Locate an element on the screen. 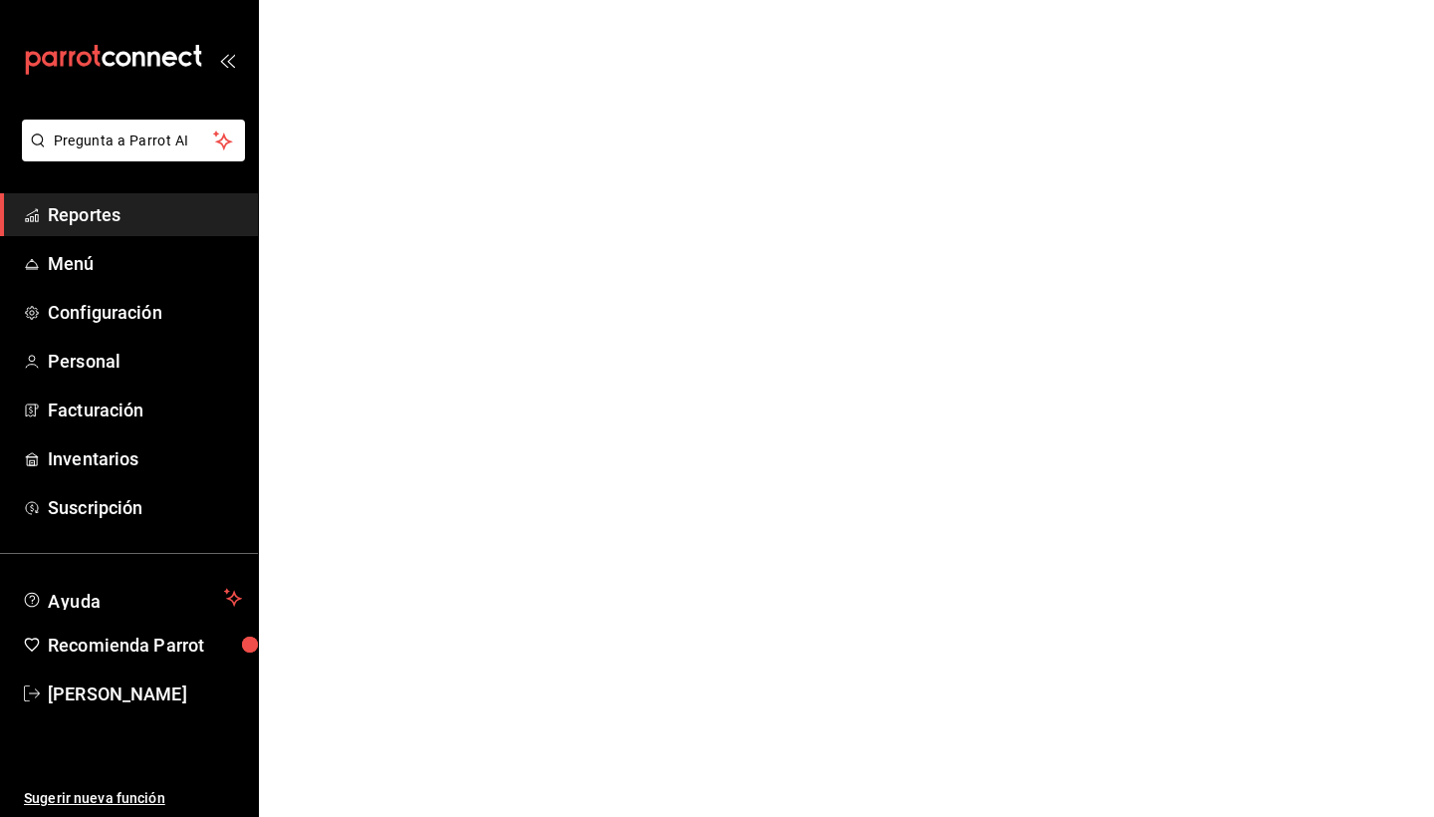  span: Suscripción is located at coordinates (144, 507).